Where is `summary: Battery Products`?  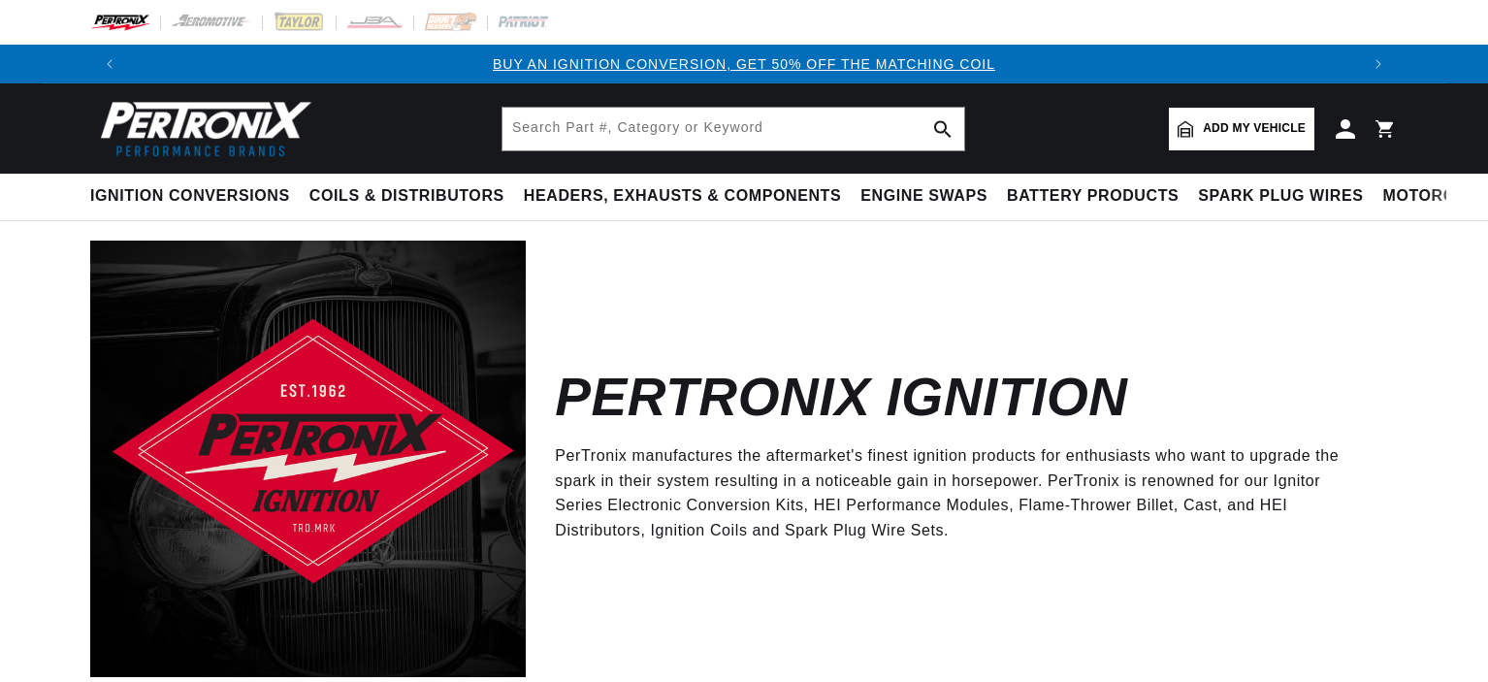
summary: Battery Products is located at coordinates (1092, 196).